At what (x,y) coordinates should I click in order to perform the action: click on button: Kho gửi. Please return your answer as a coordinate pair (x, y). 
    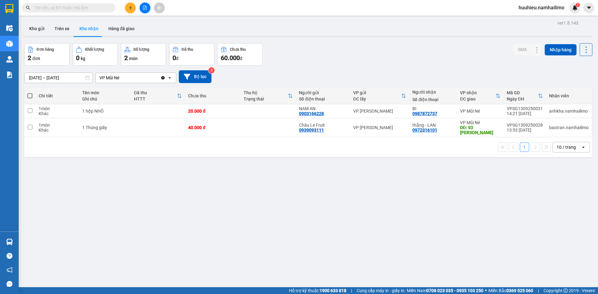
    Looking at the image, I should click on (37, 29).